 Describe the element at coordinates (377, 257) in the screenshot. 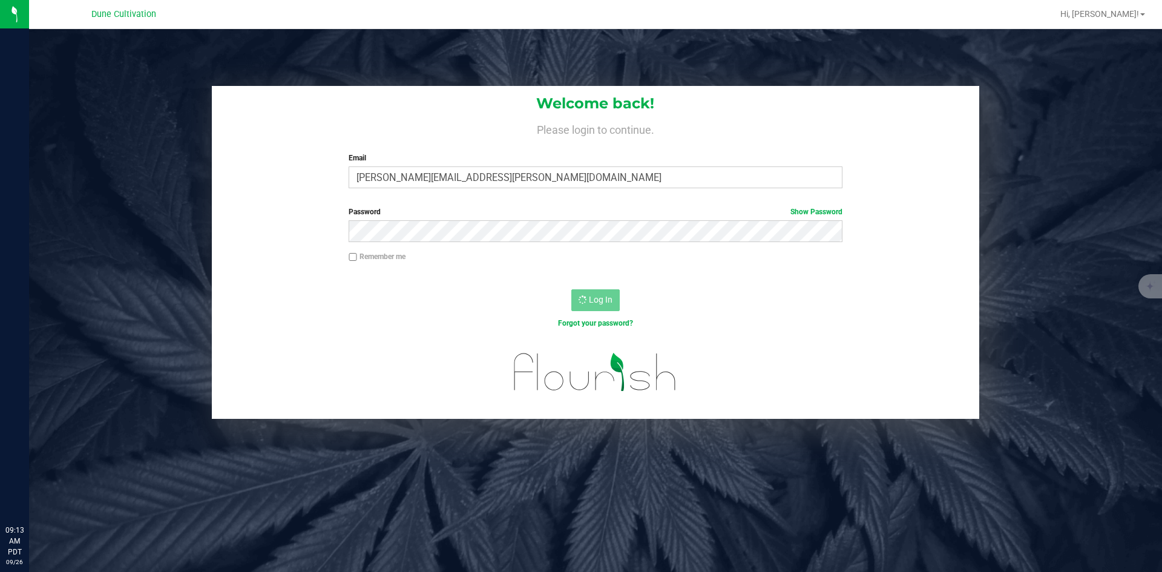

I see `label: Remember me` at that location.